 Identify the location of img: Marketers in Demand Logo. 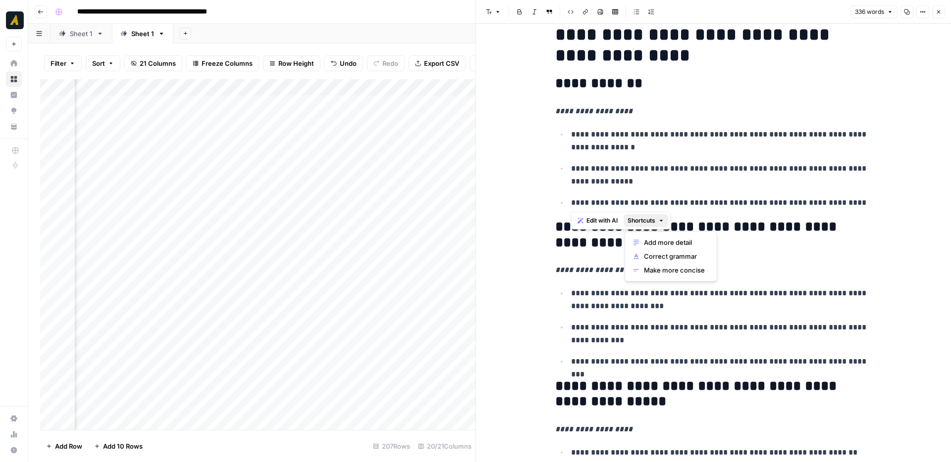
(15, 20).